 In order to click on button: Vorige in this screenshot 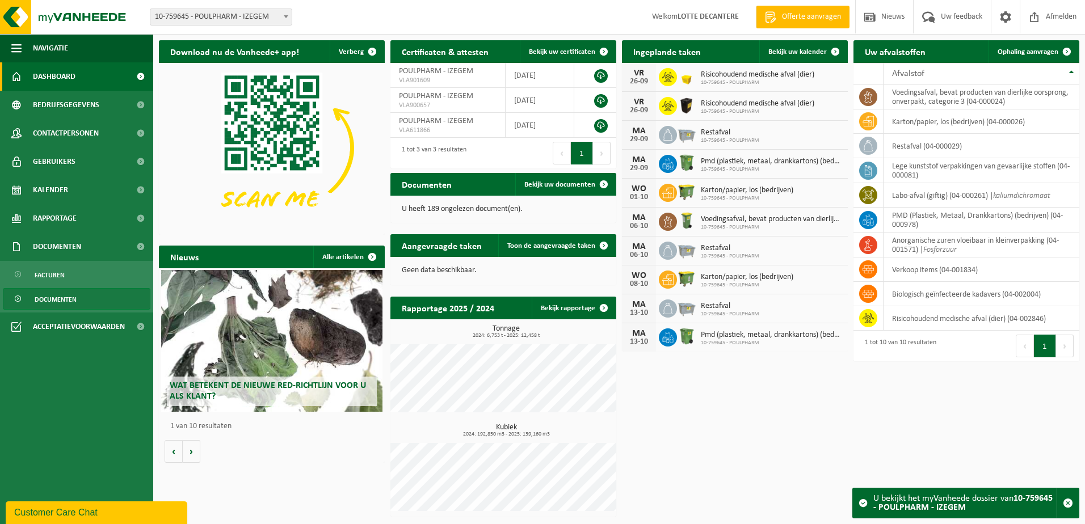, I will do `click(174, 452)`.